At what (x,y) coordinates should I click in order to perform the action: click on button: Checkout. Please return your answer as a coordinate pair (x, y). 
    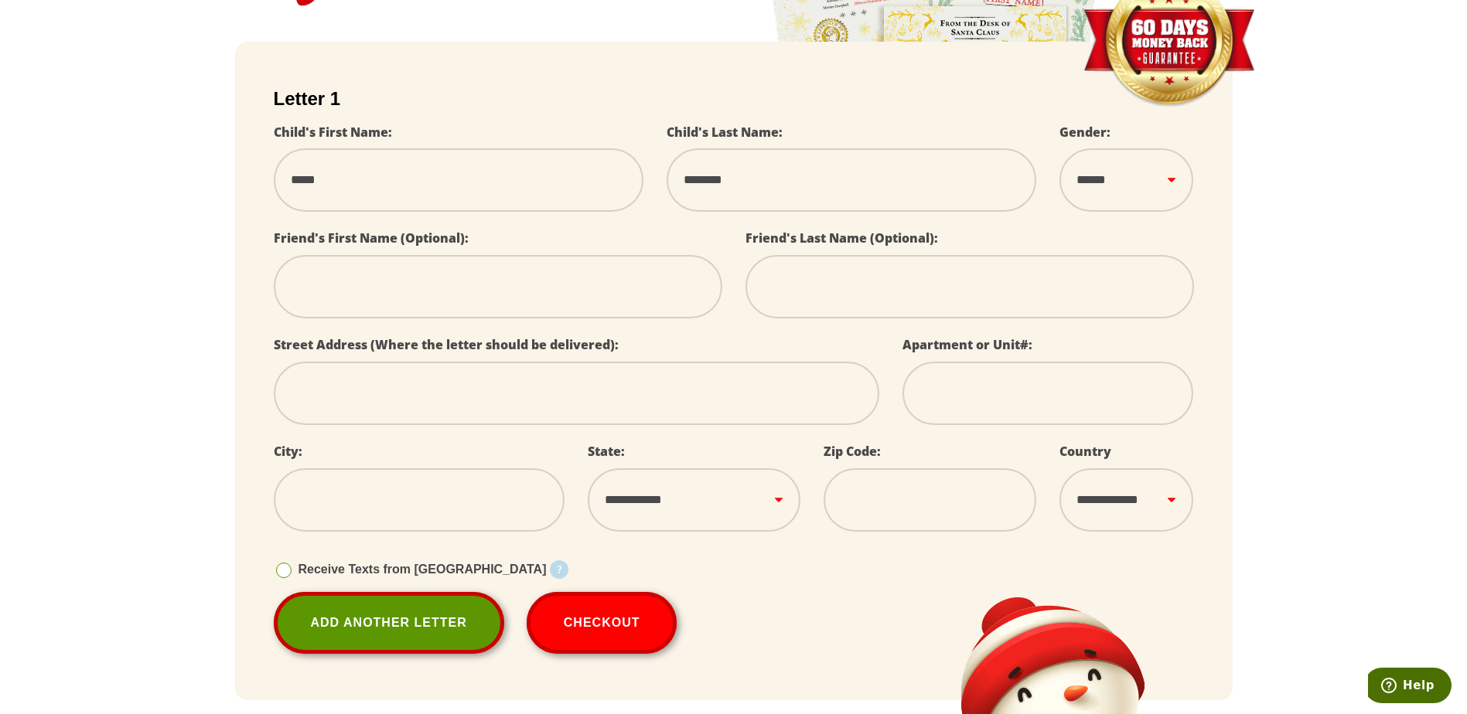
    Looking at the image, I should click on (601, 623).